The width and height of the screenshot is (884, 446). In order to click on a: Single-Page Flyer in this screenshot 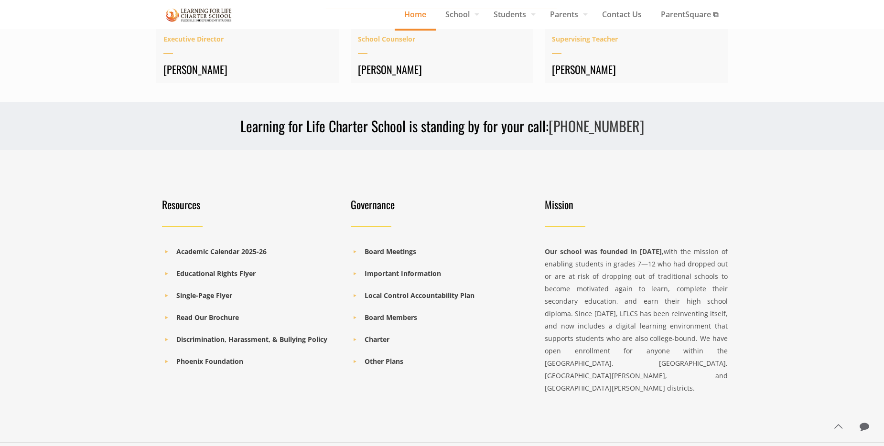, I will do `click(204, 295)`.